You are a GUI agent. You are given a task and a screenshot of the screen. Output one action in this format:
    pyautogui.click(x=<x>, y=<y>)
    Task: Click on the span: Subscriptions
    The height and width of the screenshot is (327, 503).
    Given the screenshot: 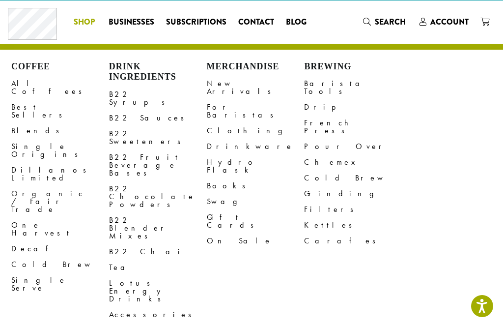 What is the action you would take?
    pyautogui.click(x=196, y=22)
    